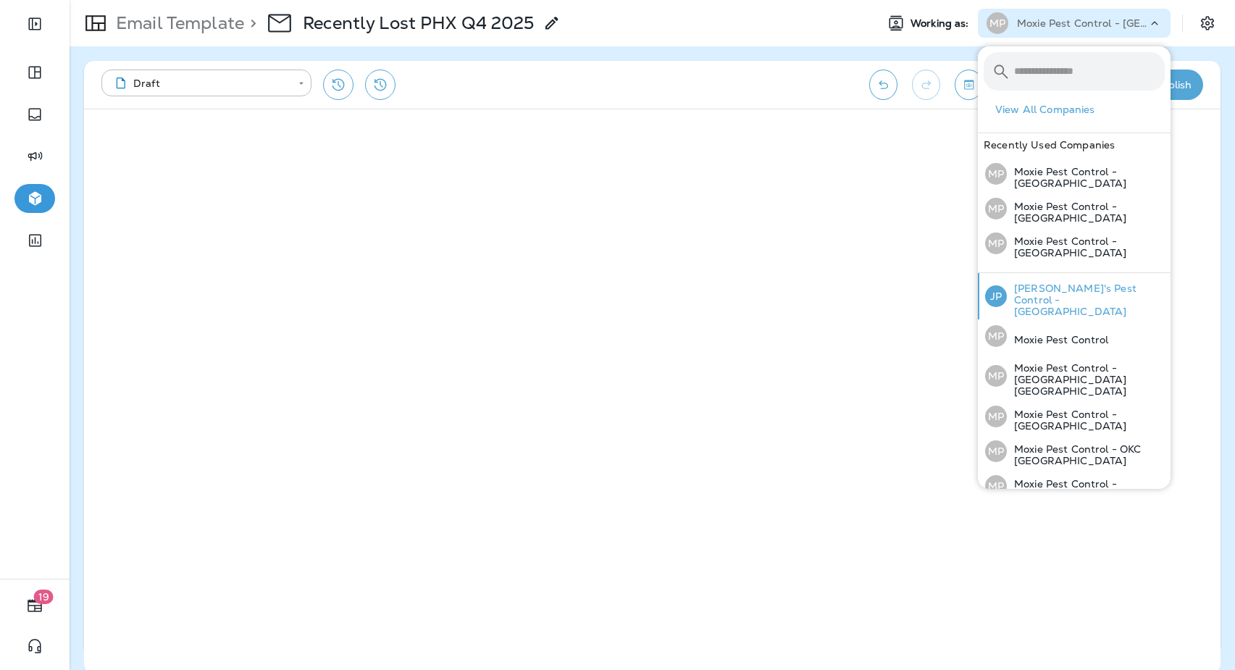  What do you see at coordinates (338, 85) in the screenshot?
I see `button: Restore from previous version` at bounding box center [338, 85].